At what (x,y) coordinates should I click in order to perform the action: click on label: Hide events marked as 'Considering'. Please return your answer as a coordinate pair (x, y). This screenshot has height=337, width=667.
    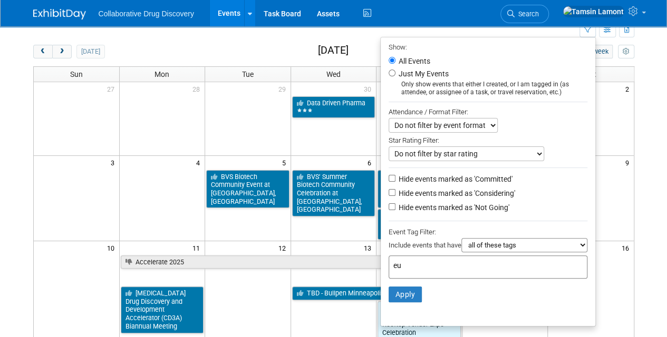
    Looking at the image, I should click on (456, 194).